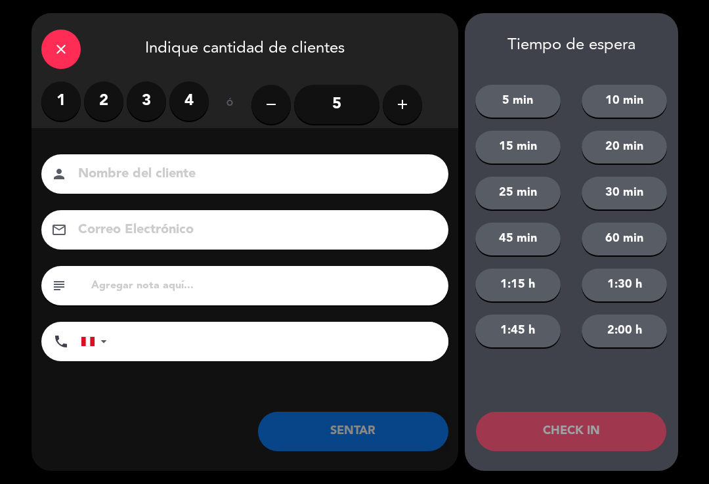 The width and height of the screenshot is (709, 484). What do you see at coordinates (624, 285) in the screenshot?
I see `button: 1:30 h` at bounding box center [624, 285].